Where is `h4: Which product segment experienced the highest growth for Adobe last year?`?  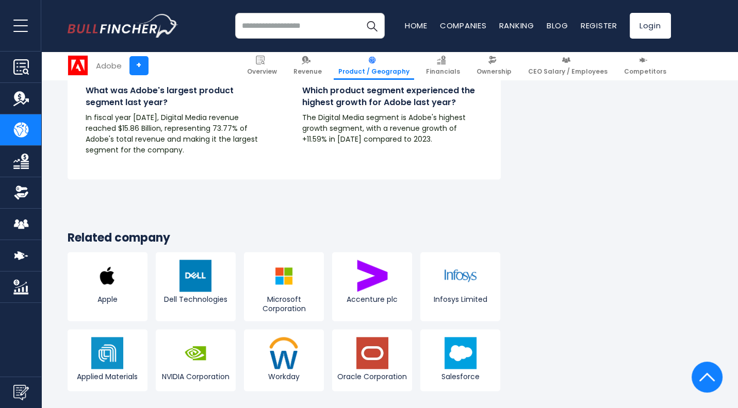 h4: Which product segment experienced the highest growth for Adobe last year? is located at coordinates (392, 96).